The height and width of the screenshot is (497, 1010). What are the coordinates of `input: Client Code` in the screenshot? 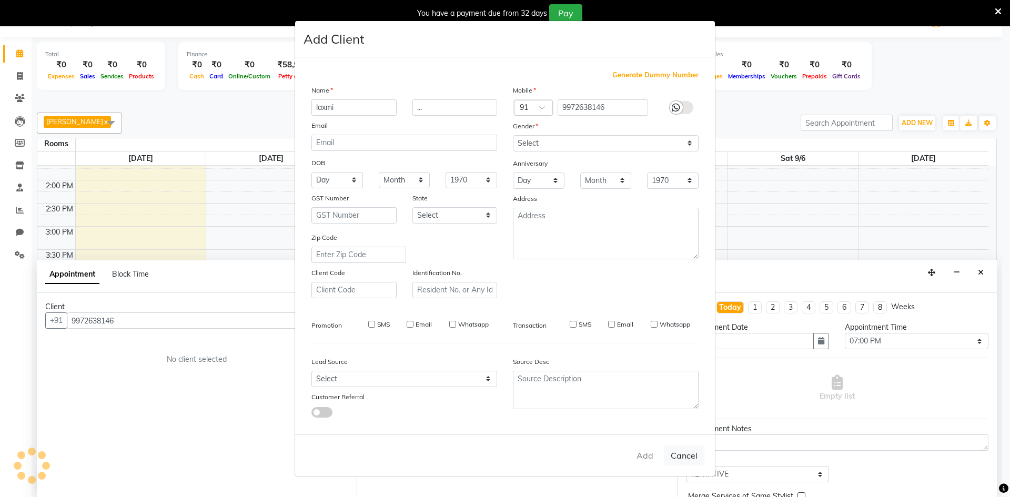 It's located at (354, 290).